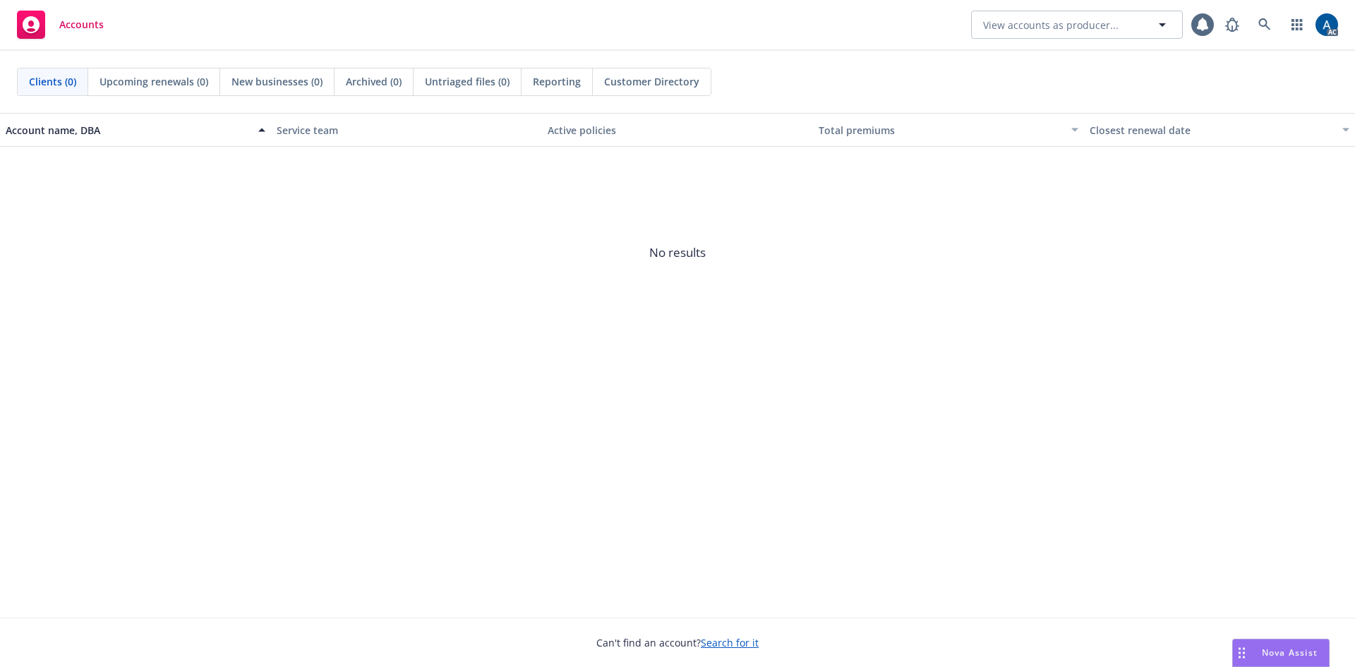  Describe the element at coordinates (730, 642) in the screenshot. I see `a: Search for it` at that location.